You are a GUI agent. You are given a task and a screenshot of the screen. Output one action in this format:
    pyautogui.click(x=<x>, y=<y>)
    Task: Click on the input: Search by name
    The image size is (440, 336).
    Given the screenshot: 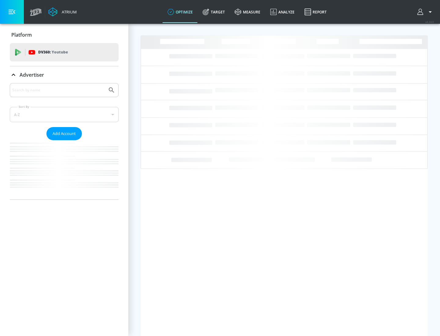 What is the action you would take?
    pyautogui.click(x=58, y=90)
    